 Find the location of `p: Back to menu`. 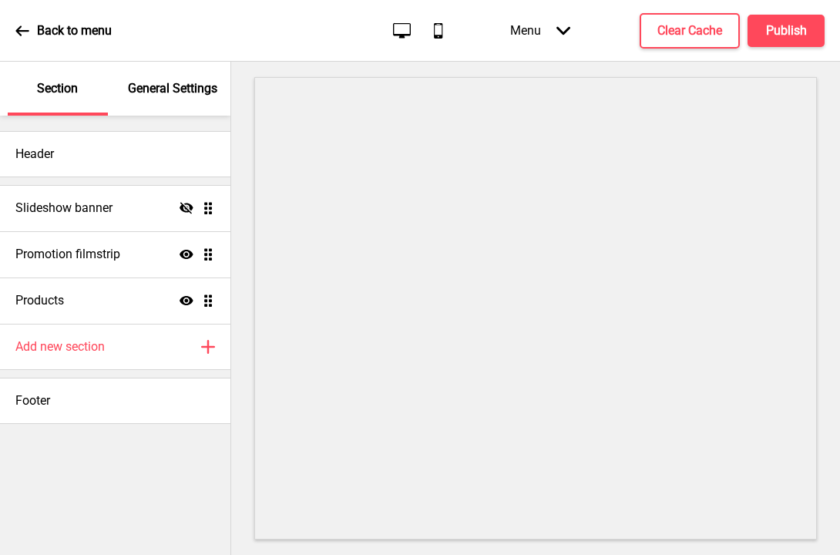

p: Back to menu is located at coordinates (74, 31).